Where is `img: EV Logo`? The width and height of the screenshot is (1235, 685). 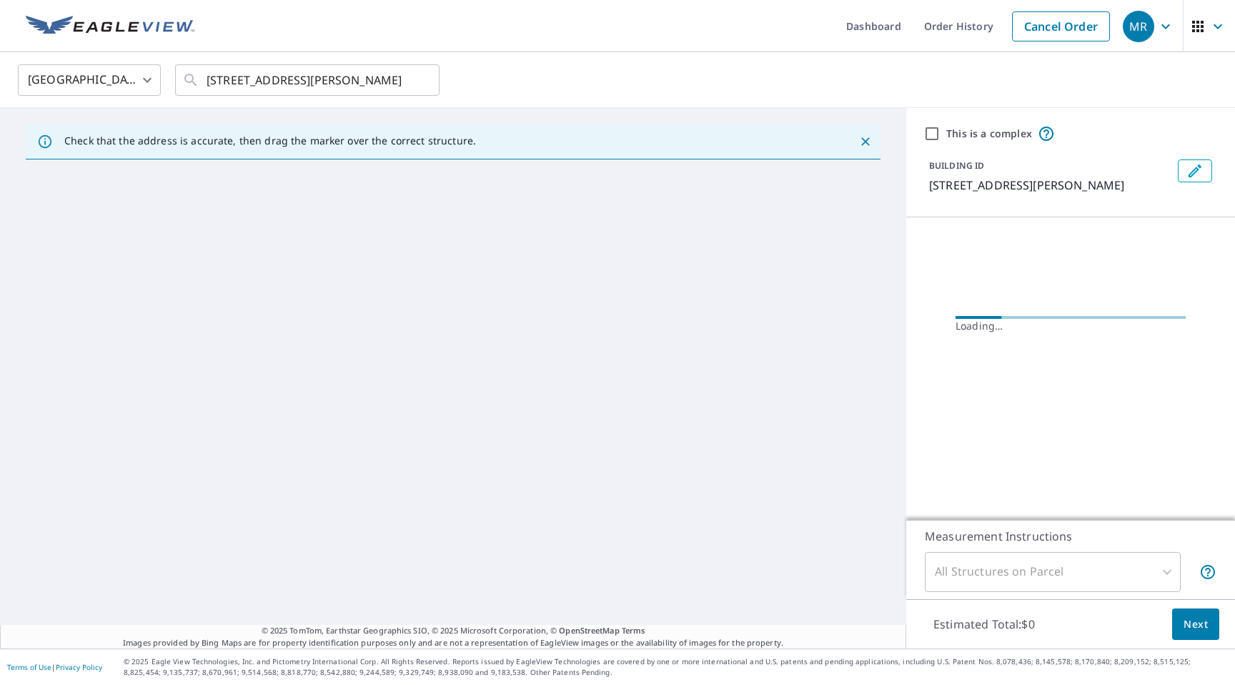 img: EV Logo is located at coordinates (110, 26).